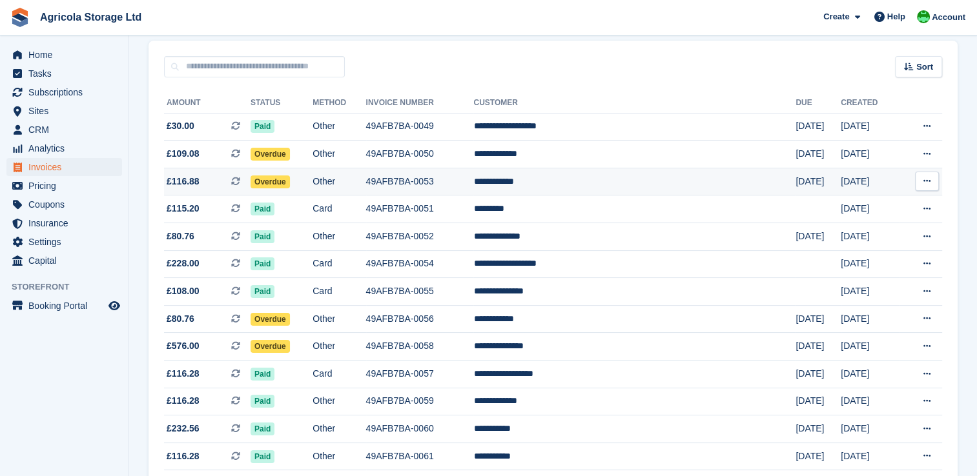 The height and width of the screenshot is (476, 977). Describe the element at coordinates (67, 223) in the screenshot. I see `span: Insurance` at that location.